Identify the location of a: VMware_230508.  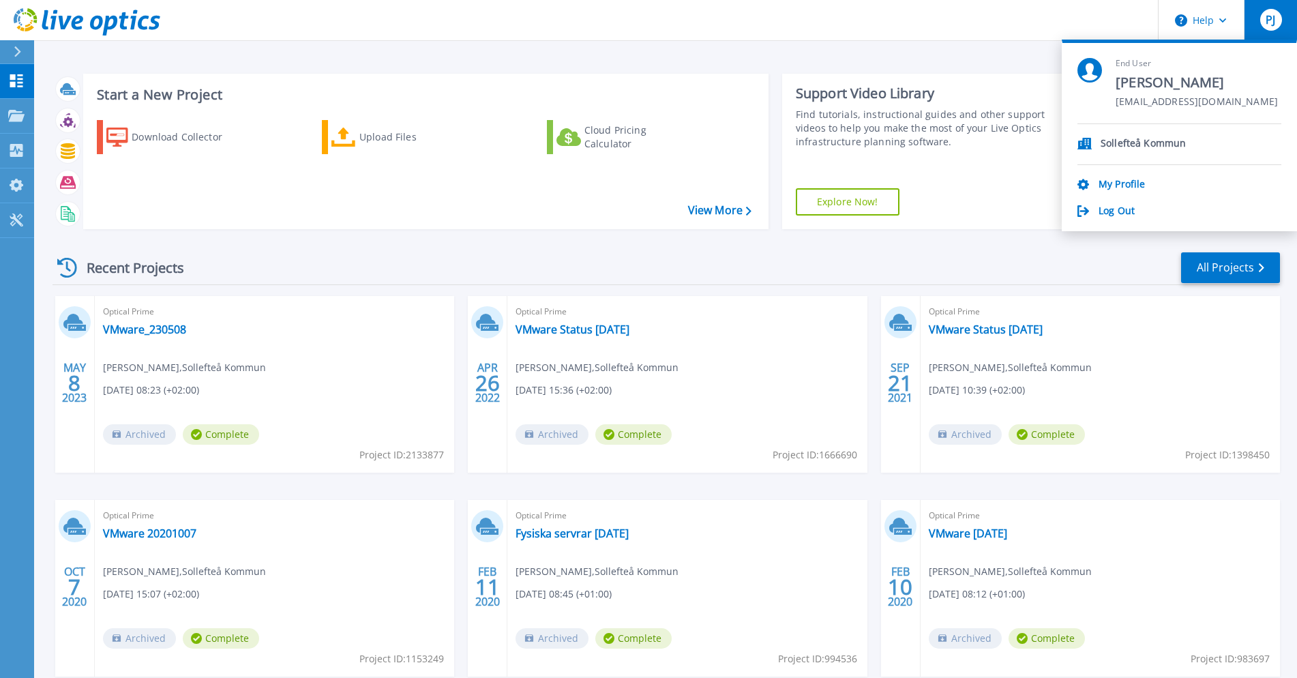
(145, 329).